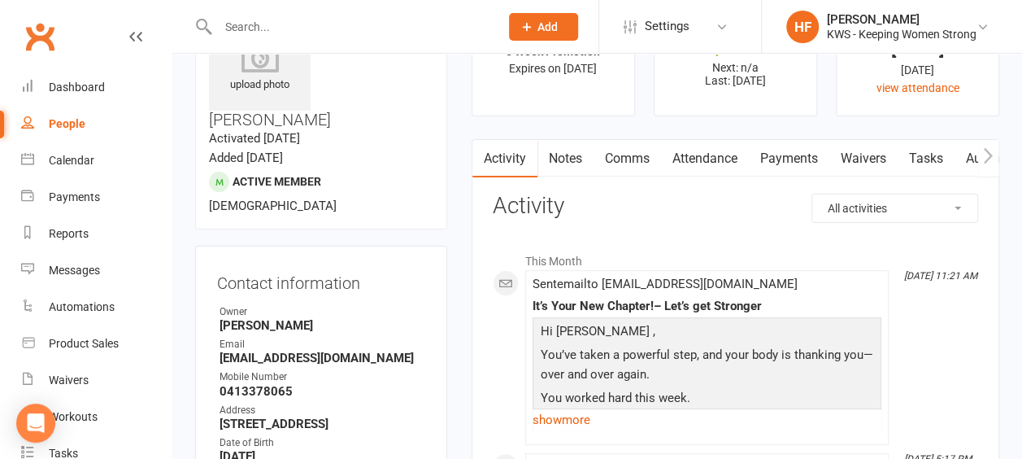 This screenshot has width=1022, height=459. I want to click on a: Automations, so click(96, 307).